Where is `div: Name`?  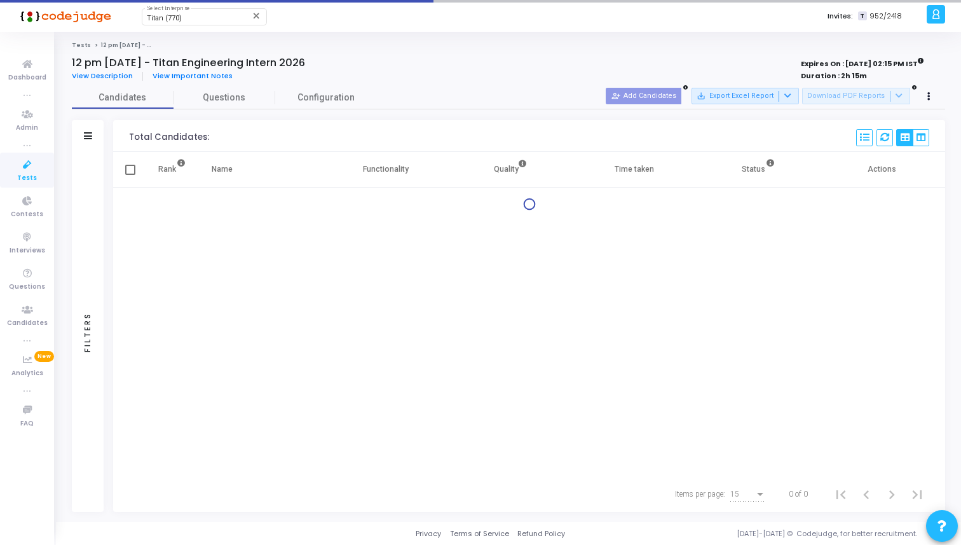 div: Name is located at coordinates (222, 169).